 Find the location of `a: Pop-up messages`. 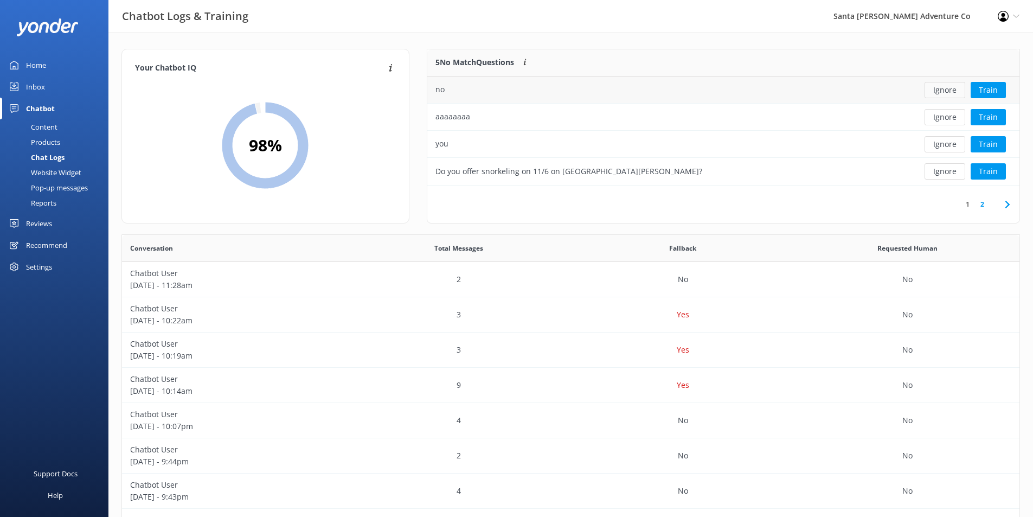

a: Pop-up messages is located at coordinates (57, 188).